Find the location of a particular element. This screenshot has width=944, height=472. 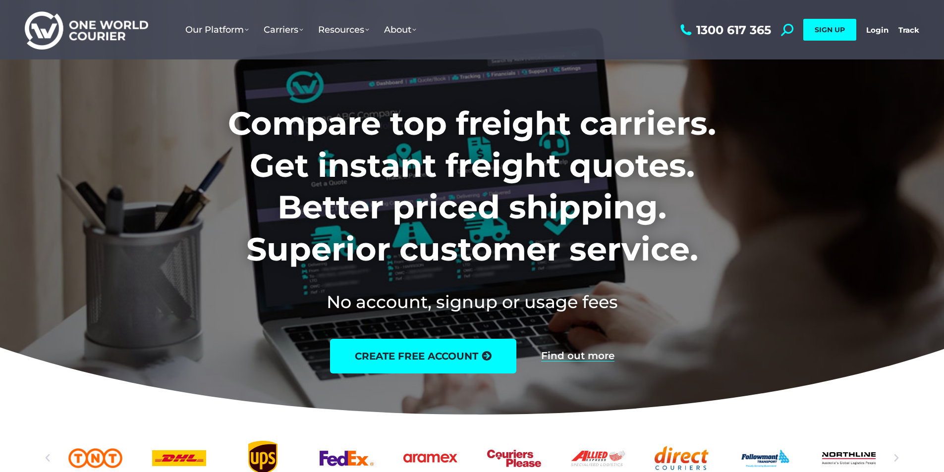

a: create free account is located at coordinates (423, 356).